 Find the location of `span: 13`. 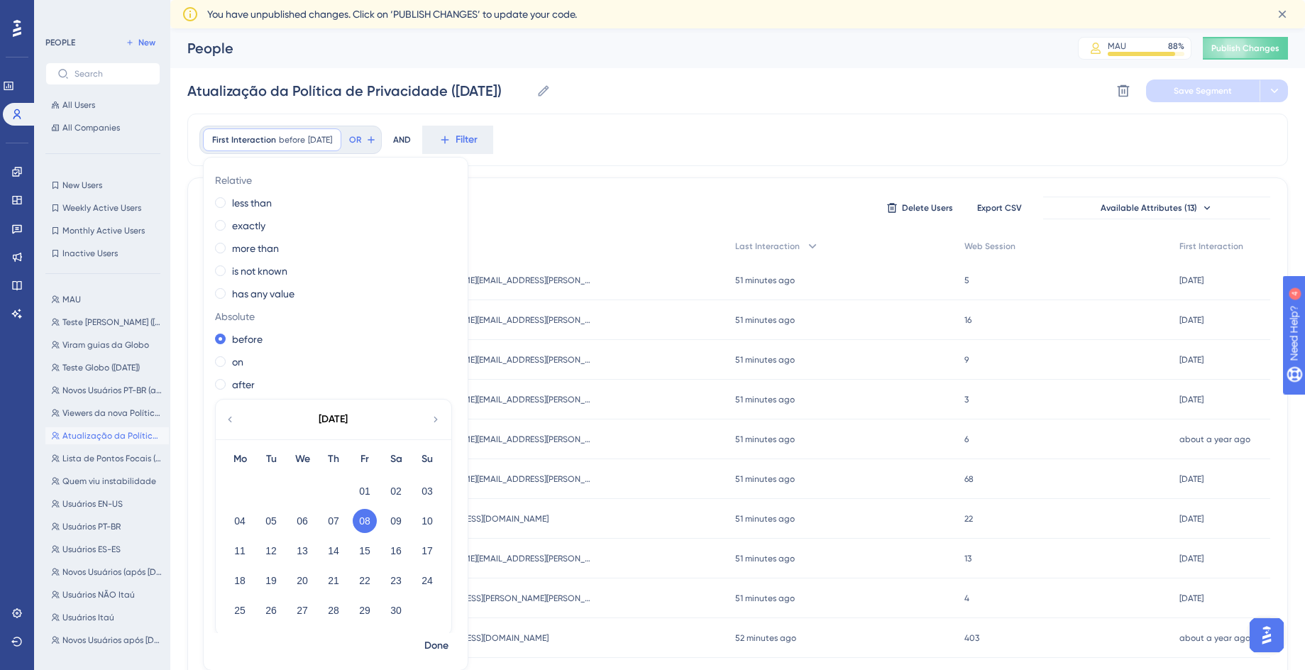

span: 13 is located at coordinates (968, 559).